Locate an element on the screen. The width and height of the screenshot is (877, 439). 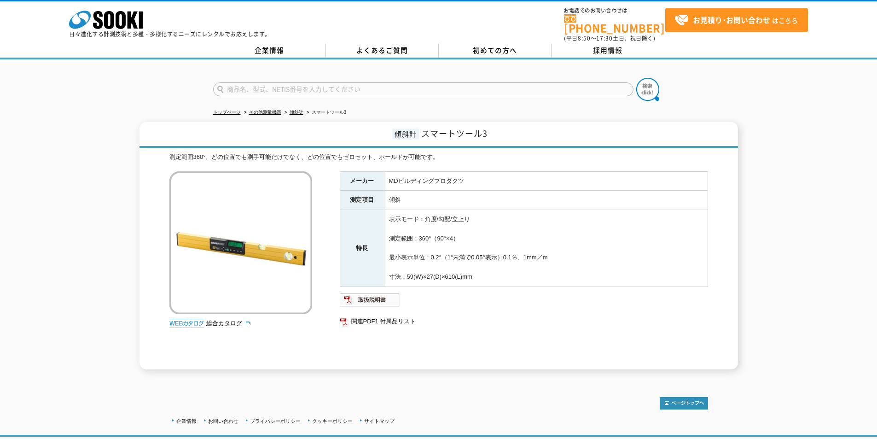
input: 商品名、型式、NETIS番号を入力してください is located at coordinates (423, 89).